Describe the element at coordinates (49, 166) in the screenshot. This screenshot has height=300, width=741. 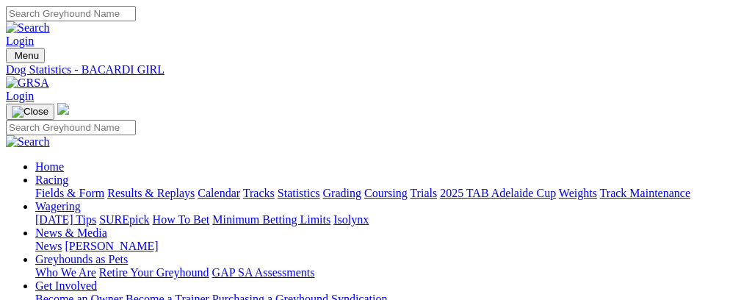
I see `a: Home` at that location.